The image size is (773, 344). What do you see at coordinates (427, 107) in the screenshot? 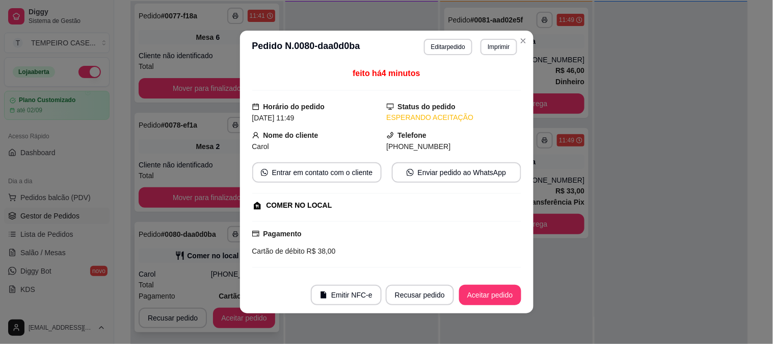
I see `strong: Status do pedido` at bounding box center [427, 107].